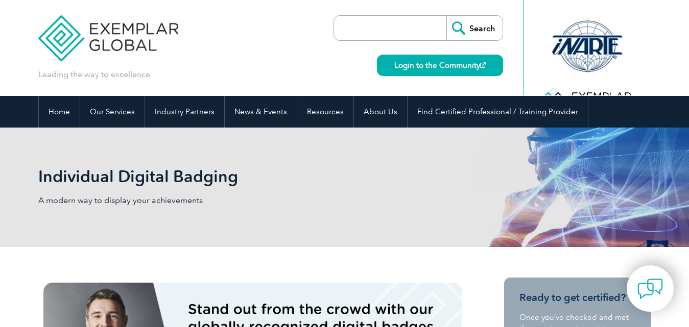 The width and height of the screenshot is (689, 327). What do you see at coordinates (253, 177) in the screenshot?
I see `h2: Individual Digital Badging` at bounding box center [253, 177].